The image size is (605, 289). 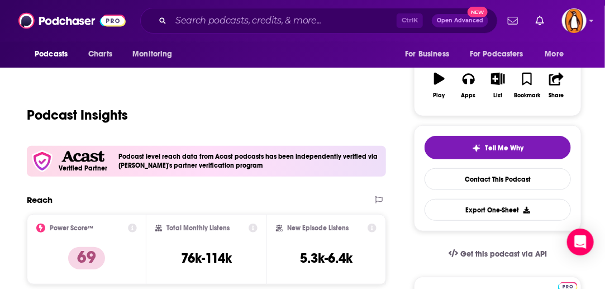 I want to click on button: Share, so click(x=556, y=85).